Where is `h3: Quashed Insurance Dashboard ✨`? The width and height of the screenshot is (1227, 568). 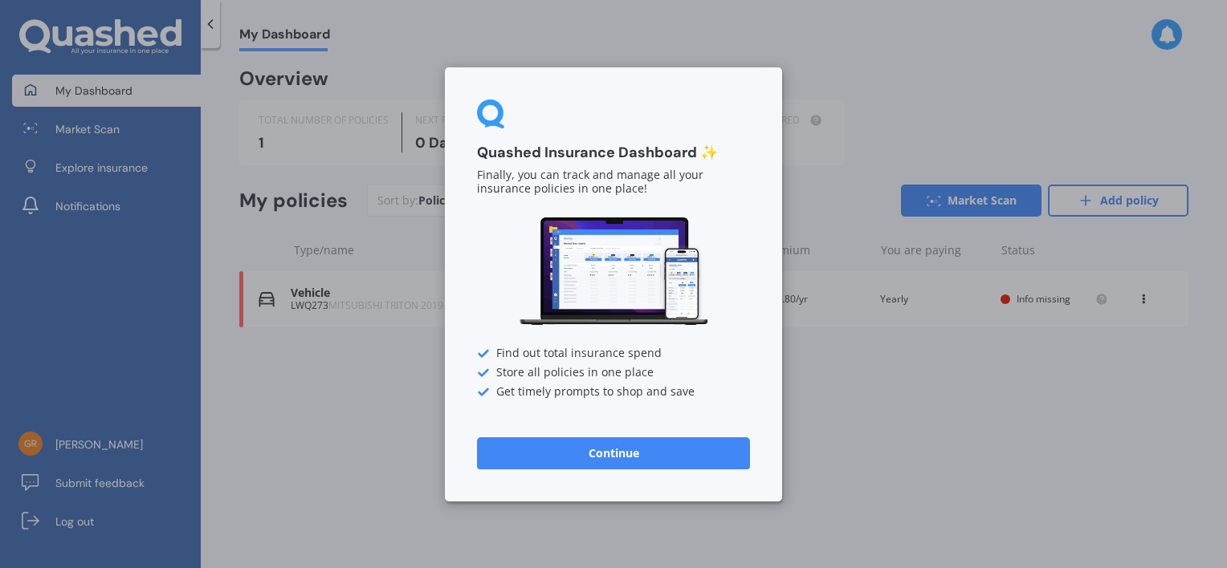
h3: Quashed Insurance Dashboard ✨ is located at coordinates (613, 153).